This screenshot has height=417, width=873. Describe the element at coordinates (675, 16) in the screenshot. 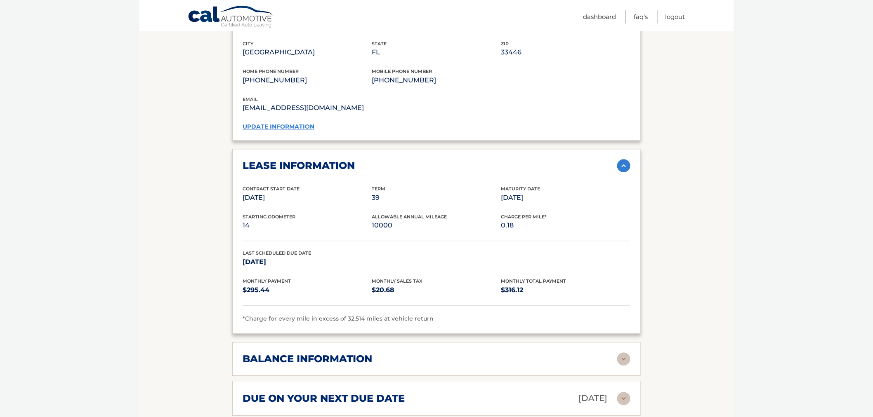

I see `a: Logout` at that location.